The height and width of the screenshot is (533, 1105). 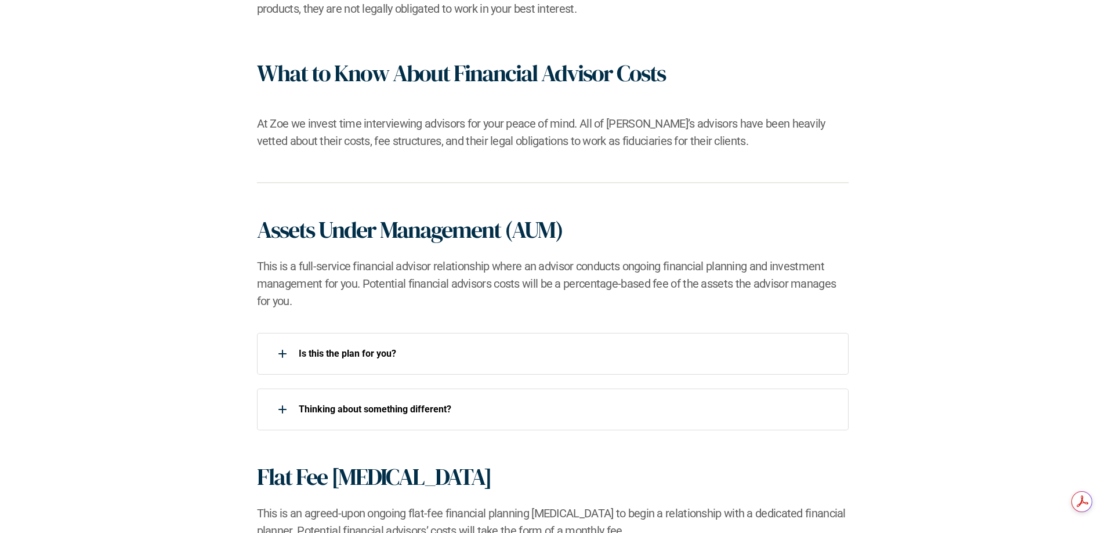 What do you see at coordinates (566, 353) in the screenshot?
I see `p: Is this the plan for you?​` at bounding box center [566, 353].